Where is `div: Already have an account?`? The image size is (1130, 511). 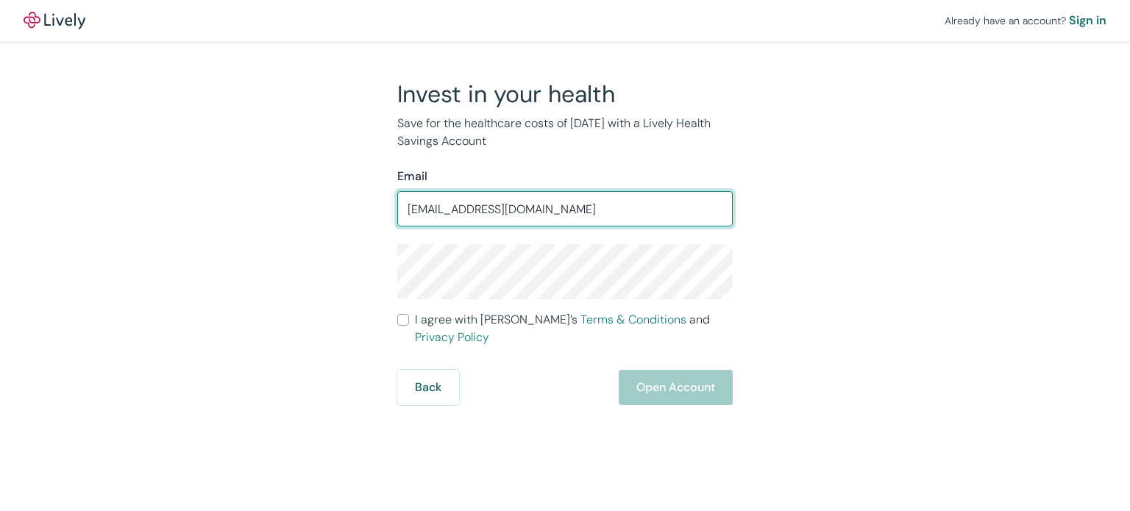
div: Already have an account? is located at coordinates (1025, 21).